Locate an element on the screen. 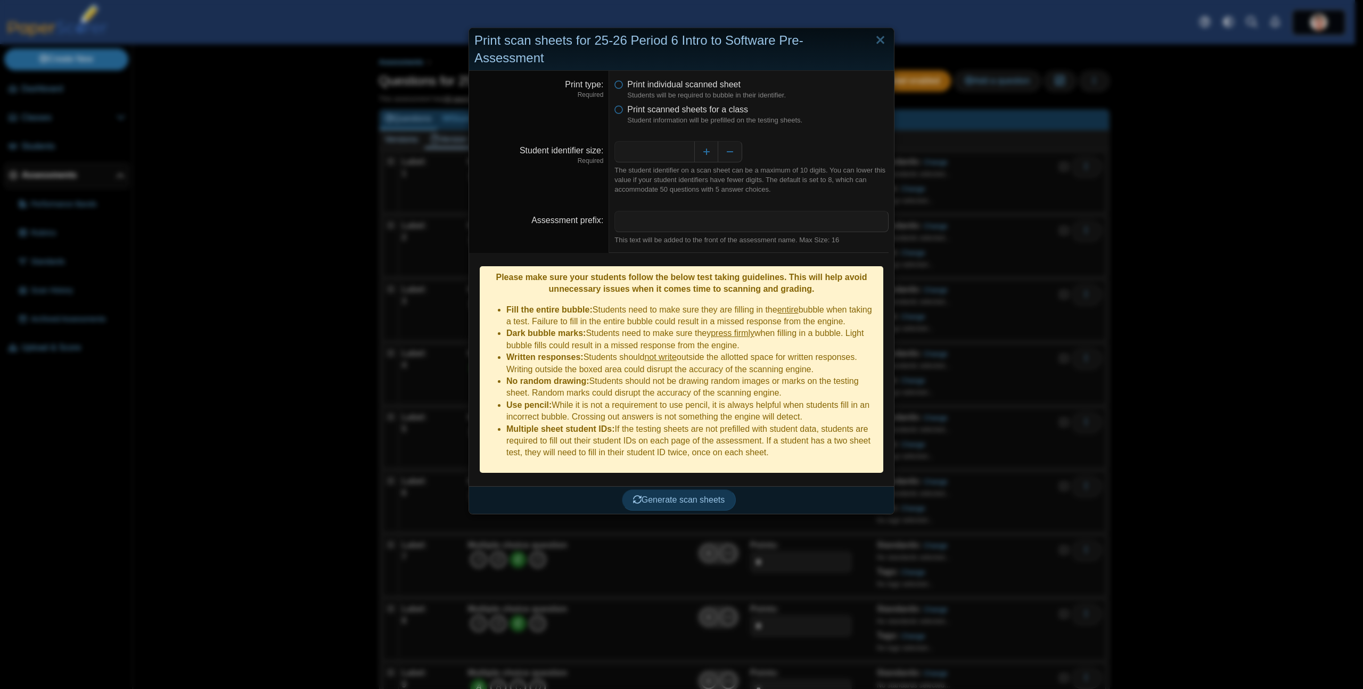 The width and height of the screenshot is (1363, 689). b: Fill the entire bubble: is located at coordinates (550, 309).